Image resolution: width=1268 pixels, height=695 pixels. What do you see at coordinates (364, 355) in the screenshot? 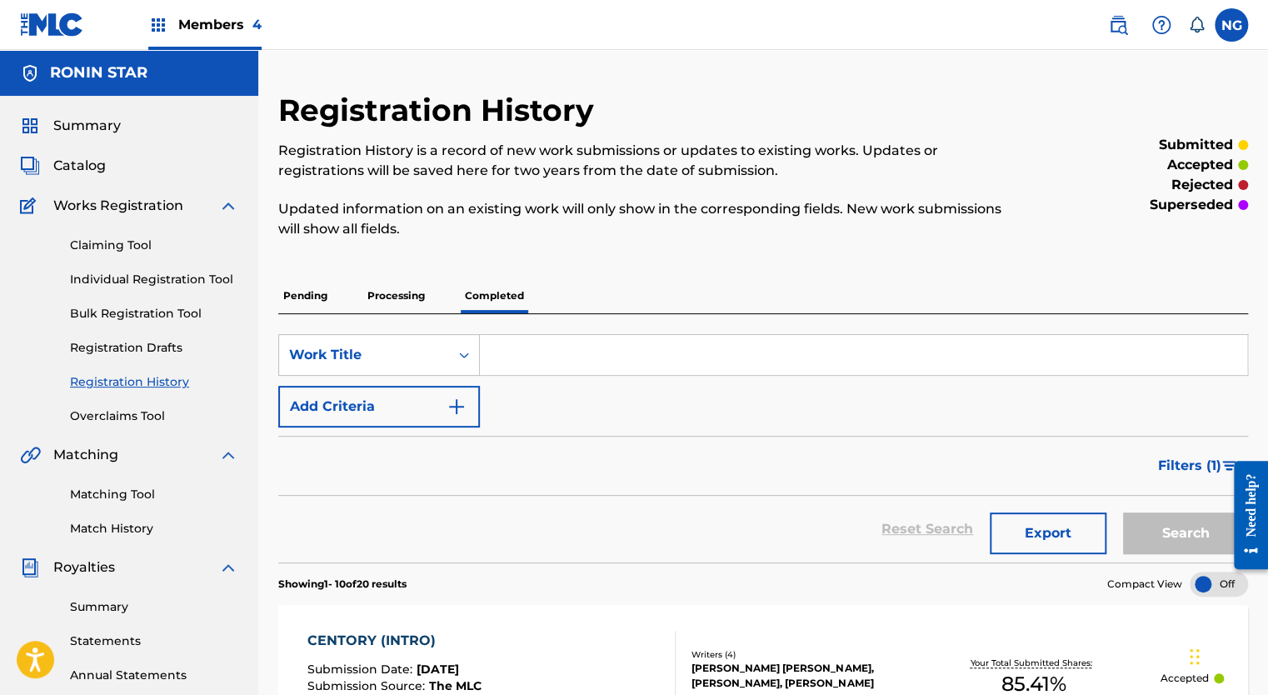
I see `div: Work Title` at bounding box center [364, 355].